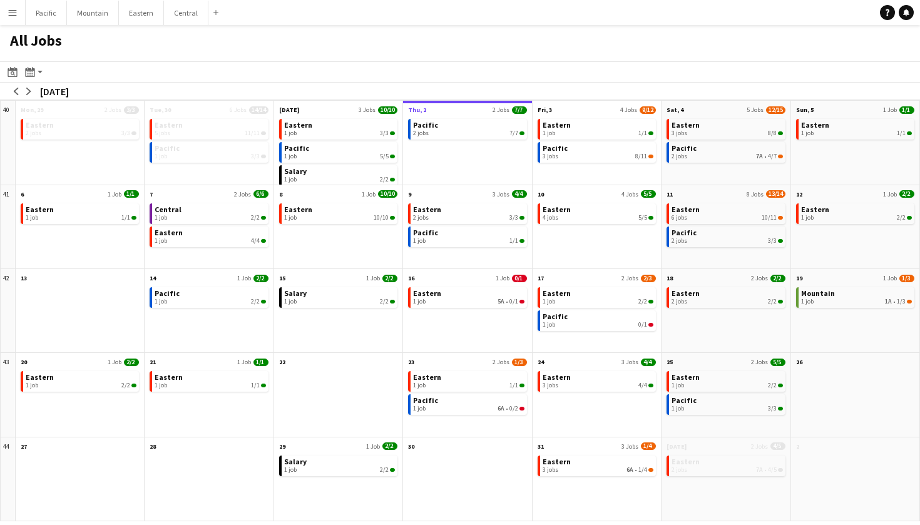  What do you see at coordinates (258, 110) in the screenshot?
I see `span: 14/14` at bounding box center [258, 110].